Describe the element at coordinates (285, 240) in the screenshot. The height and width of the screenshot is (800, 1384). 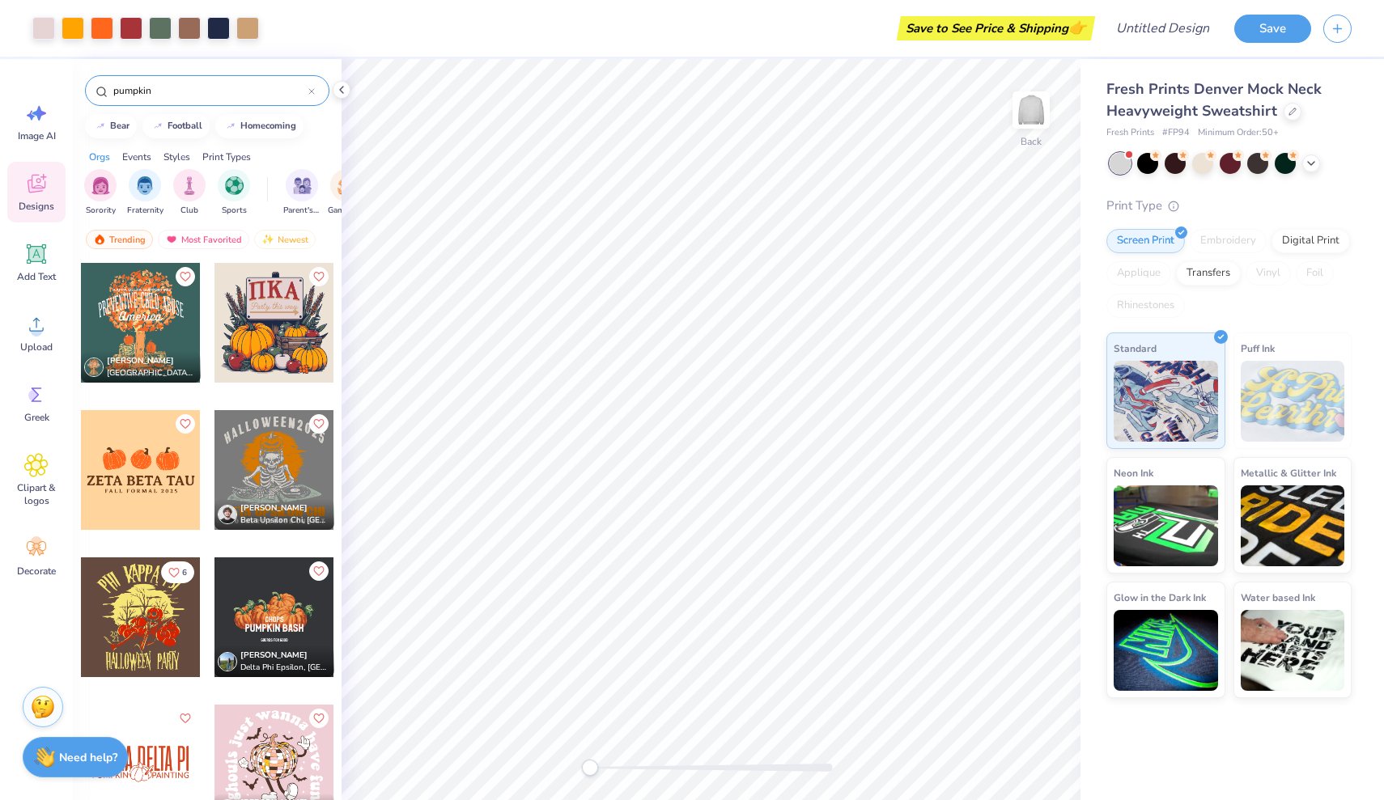
I see `div: Newest` at that location.